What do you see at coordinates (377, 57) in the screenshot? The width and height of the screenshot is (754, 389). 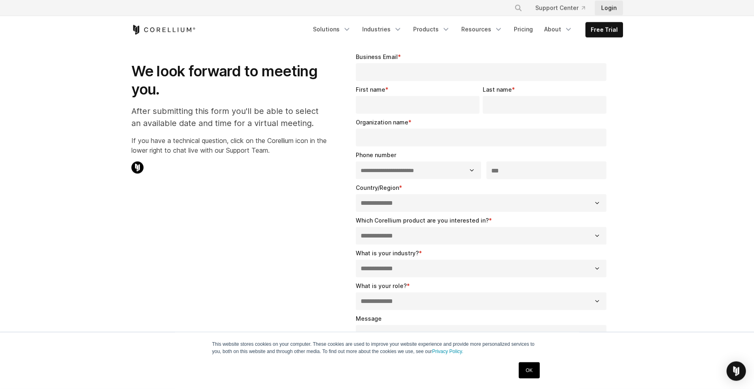 I see `span: Business Email` at bounding box center [377, 57].